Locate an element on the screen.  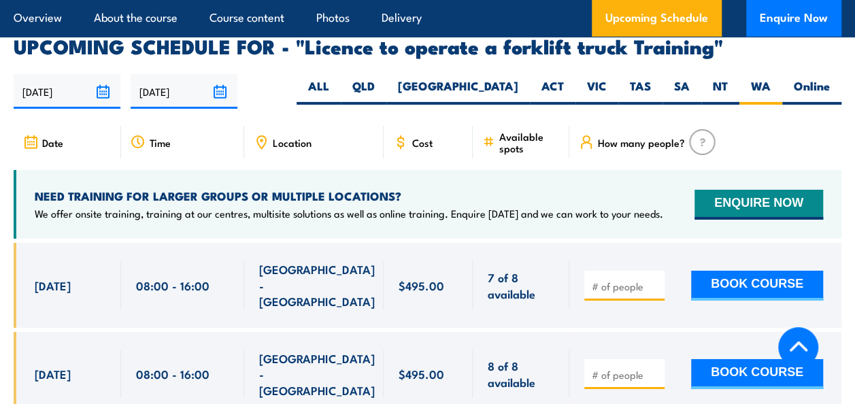
span: Cost is located at coordinates (423, 142).